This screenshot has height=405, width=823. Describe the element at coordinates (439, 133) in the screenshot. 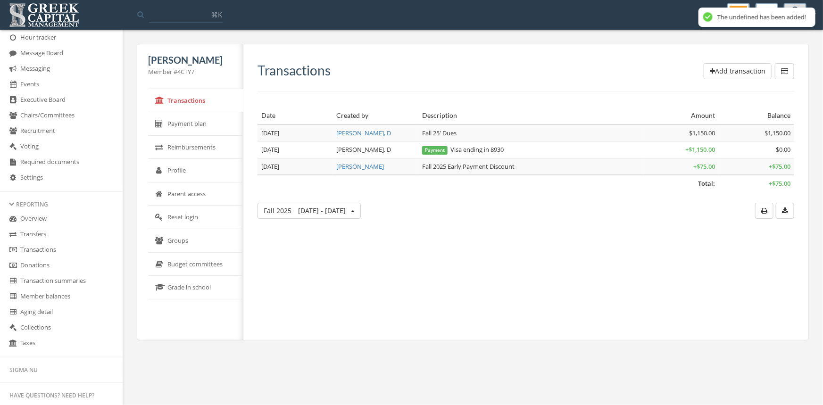

I see `span: Fall 25' Dues` at that location.